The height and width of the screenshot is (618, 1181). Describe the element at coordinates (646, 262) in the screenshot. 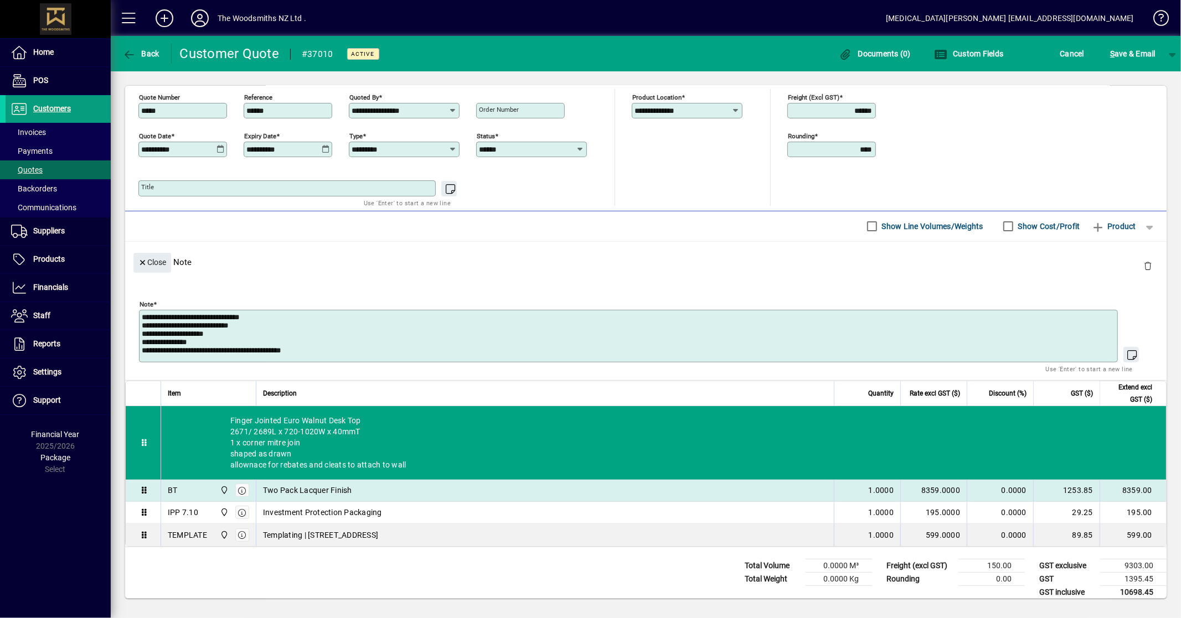

I see `div: Note` at that location.